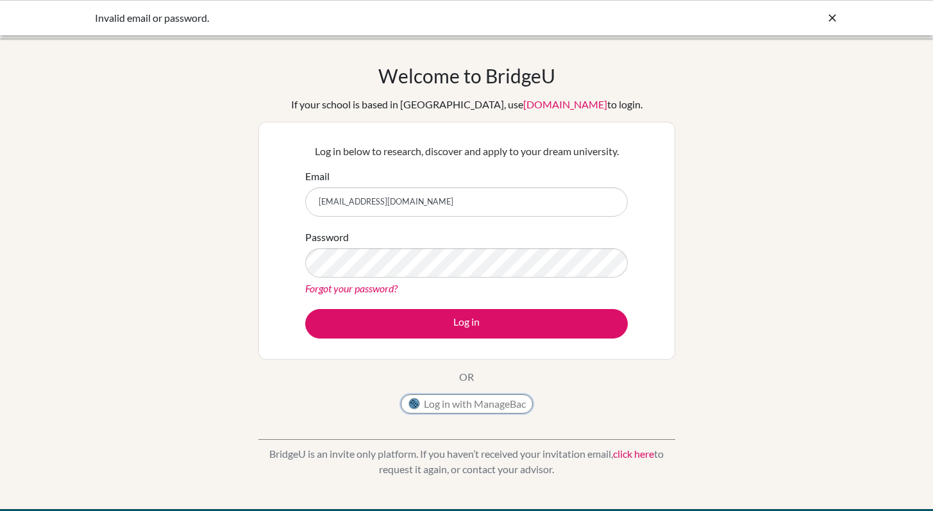 The image size is (933, 511). Describe the element at coordinates (371, 18) in the screenshot. I see `div: Invalid email or password.` at that location.